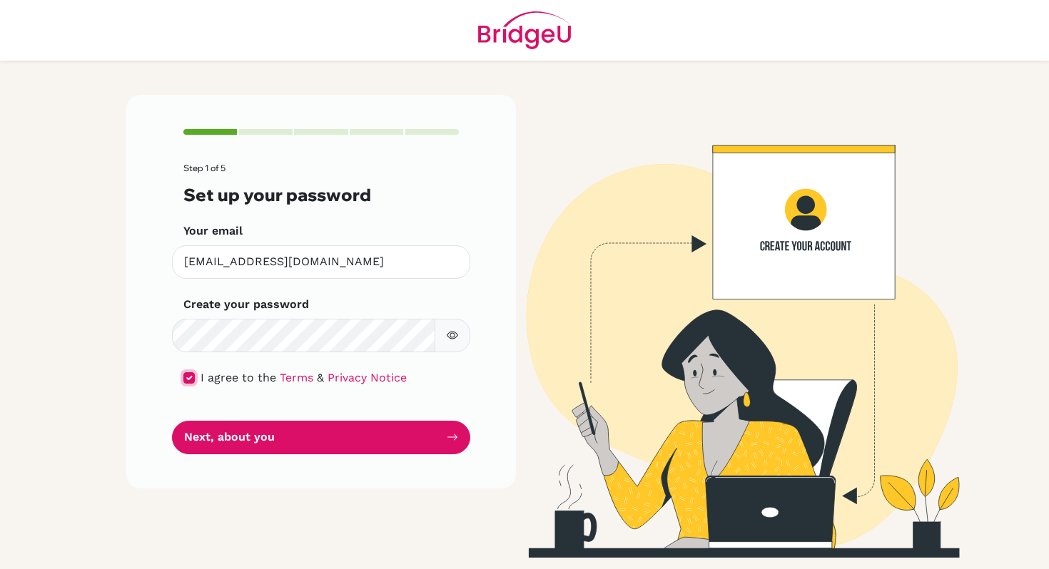 The width and height of the screenshot is (1049, 569). What do you see at coordinates (246, 305) in the screenshot?
I see `label: Create your password` at bounding box center [246, 305].